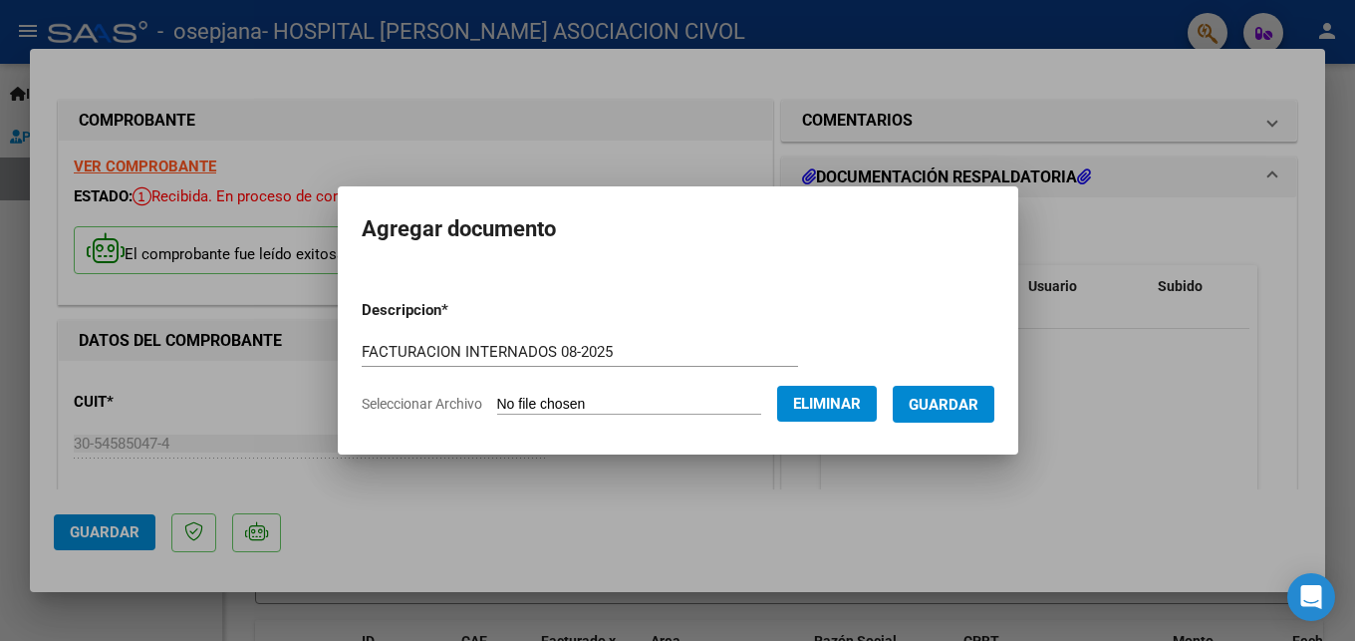 The height and width of the screenshot is (641, 1355). Describe the element at coordinates (1311, 597) in the screenshot. I see `div: Open Intercom Messenger` at that location.